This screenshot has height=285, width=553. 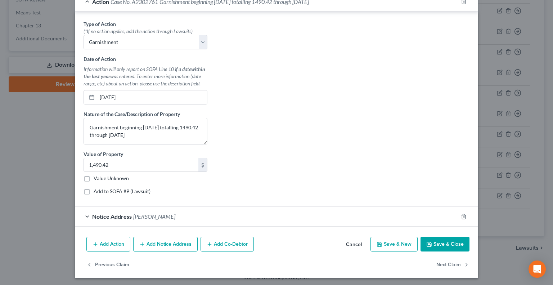 What do you see at coordinates (122, 191) in the screenshot?
I see `label: Add to SOFA #9 (Lawsuit)` at bounding box center [122, 191].